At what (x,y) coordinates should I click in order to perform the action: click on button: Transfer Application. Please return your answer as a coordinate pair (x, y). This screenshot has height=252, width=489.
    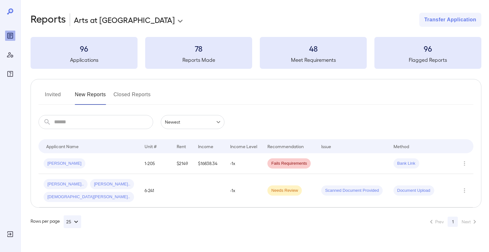
    Looking at the image, I should click on (451, 20).